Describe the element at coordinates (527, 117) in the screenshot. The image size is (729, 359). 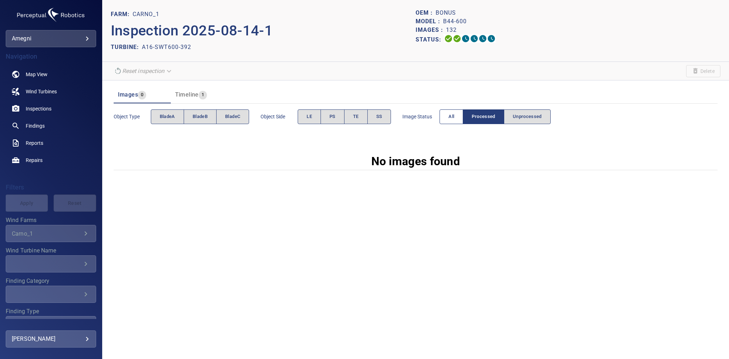
I see `span: Unprocessed` at that location.